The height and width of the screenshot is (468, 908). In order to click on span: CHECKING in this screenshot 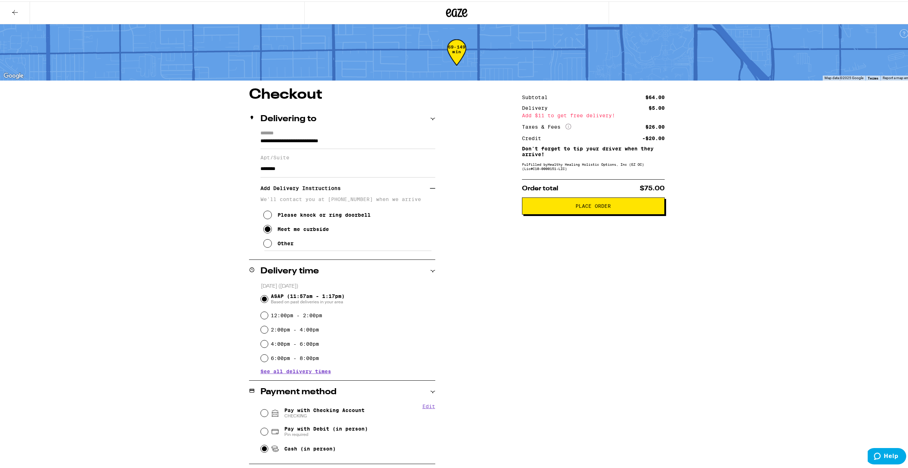, I will do `click(324, 415)`.